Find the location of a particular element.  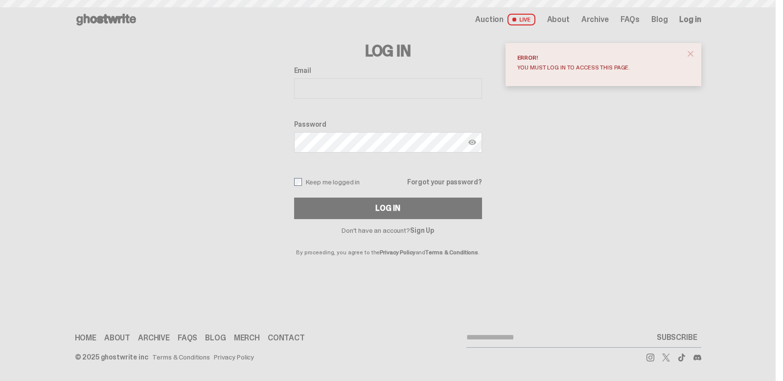

span: FAQs is located at coordinates (630, 20).